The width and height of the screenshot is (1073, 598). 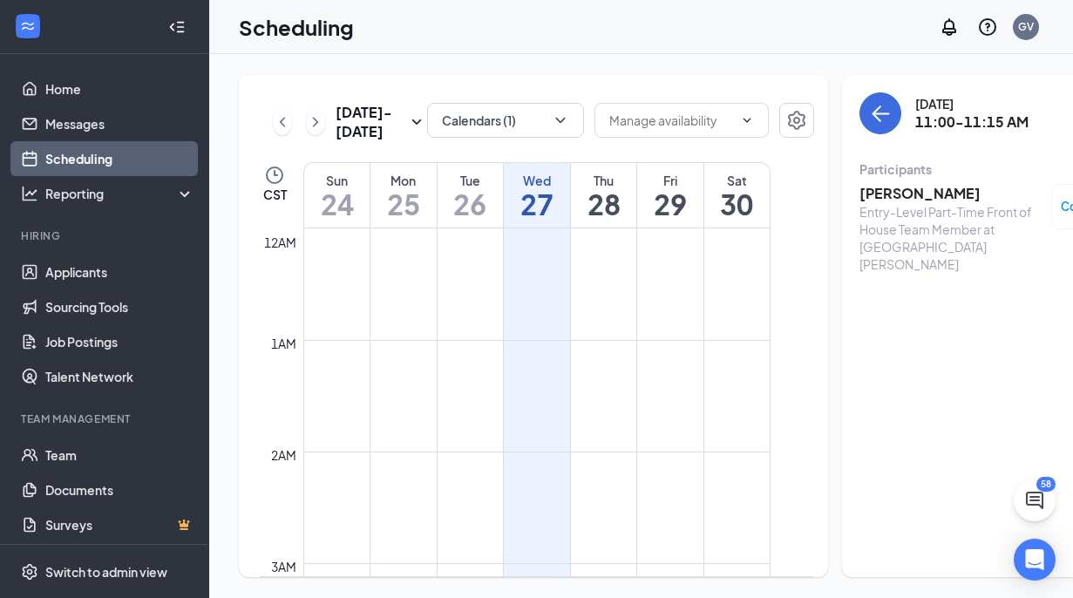 I want to click on svg: SmallChevronDown, so click(x=417, y=122).